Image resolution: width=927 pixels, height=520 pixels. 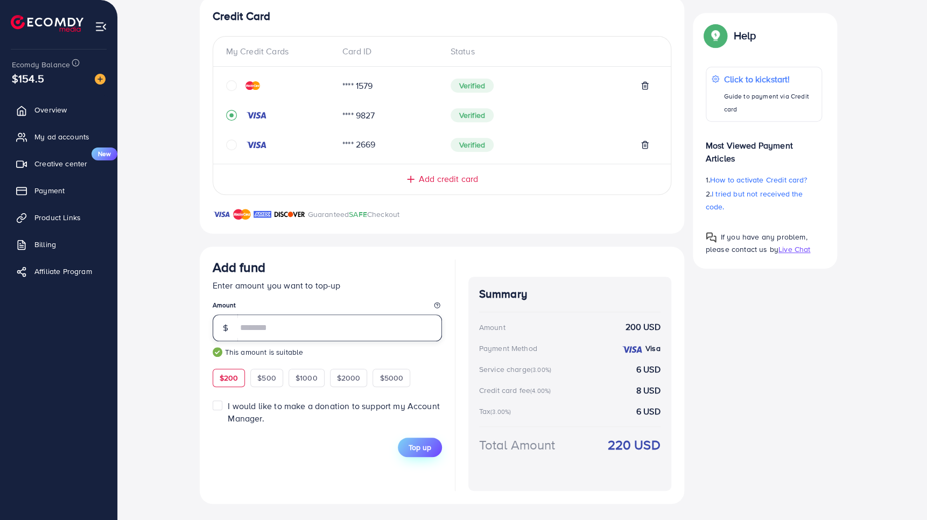 I want to click on p: 1., so click(x=764, y=180).